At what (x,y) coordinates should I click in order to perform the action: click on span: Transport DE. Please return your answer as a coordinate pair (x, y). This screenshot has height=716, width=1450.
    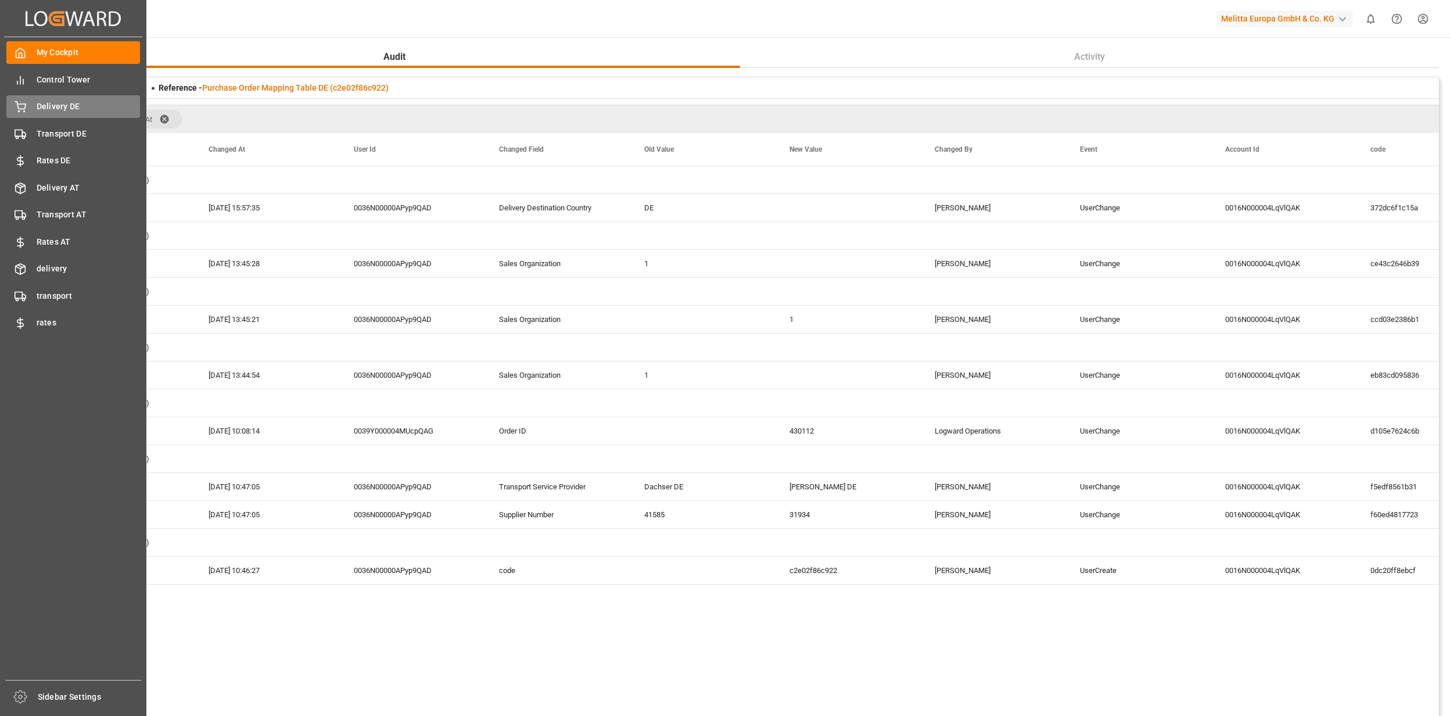
    Looking at the image, I should click on (88, 134).